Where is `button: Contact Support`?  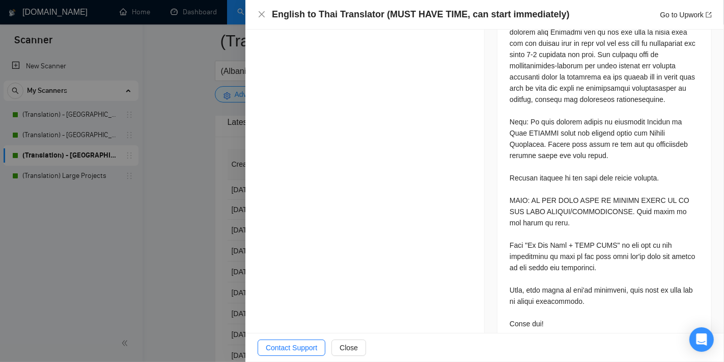 button: Contact Support is located at coordinates (291, 347).